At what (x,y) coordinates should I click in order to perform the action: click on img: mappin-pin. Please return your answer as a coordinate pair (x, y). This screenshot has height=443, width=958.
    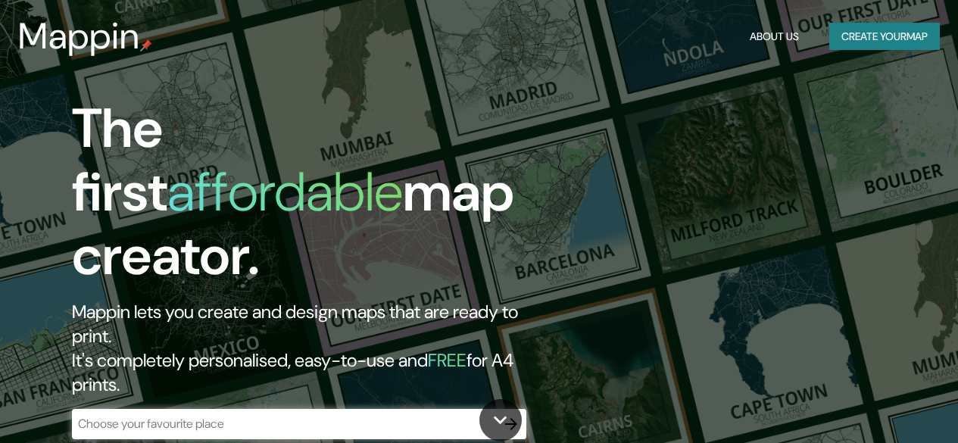
    Looking at the image, I should click on (146, 45).